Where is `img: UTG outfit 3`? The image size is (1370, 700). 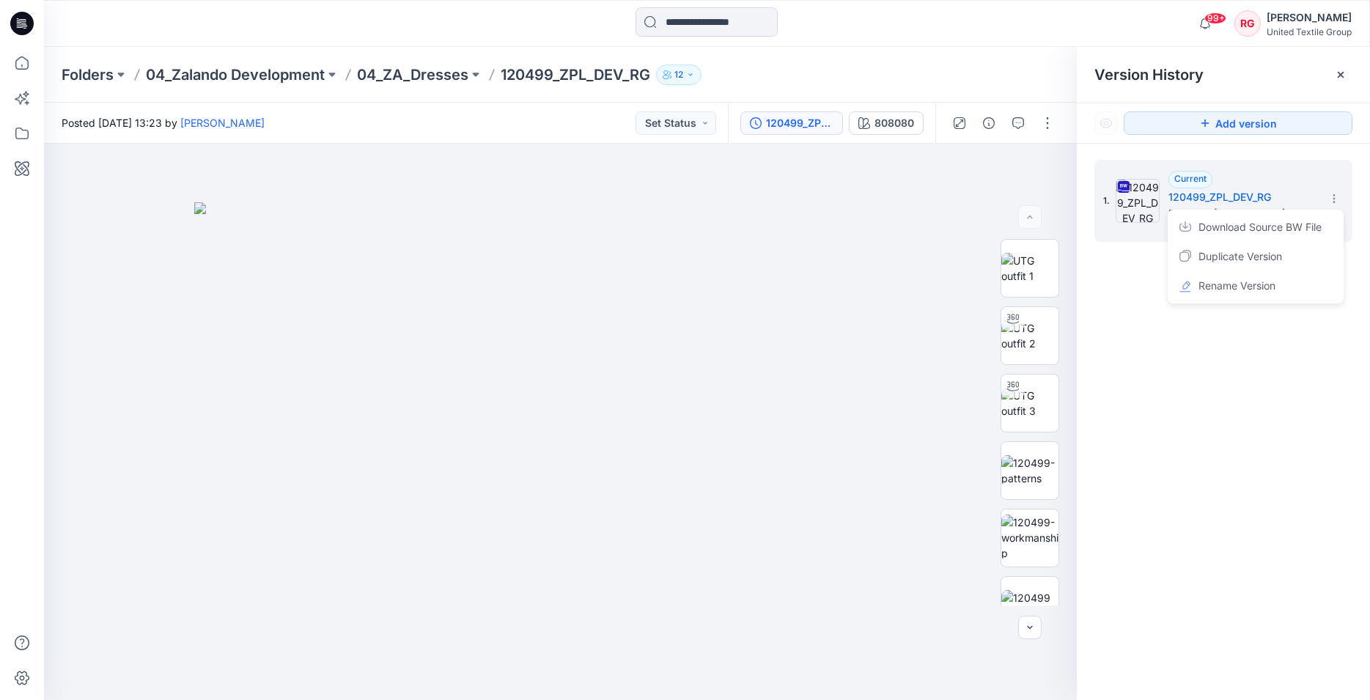 img: UTG outfit 3 is located at coordinates (1030, 403).